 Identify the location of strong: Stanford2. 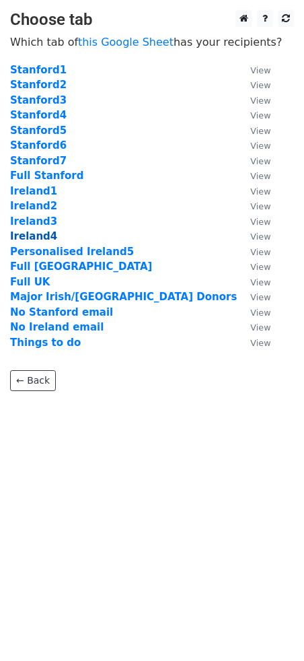
(38, 85).